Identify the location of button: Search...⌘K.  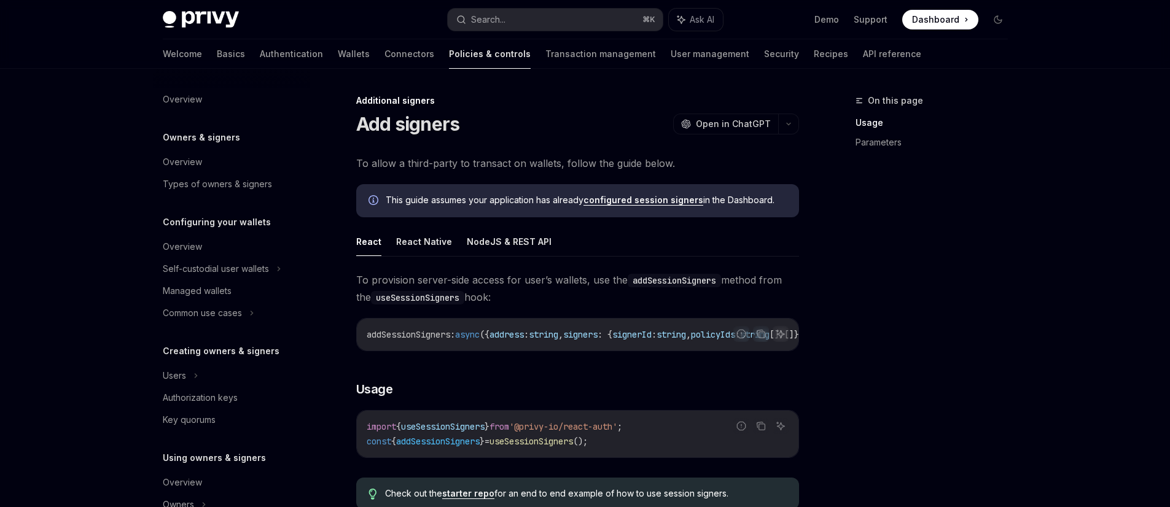
(555, 20).